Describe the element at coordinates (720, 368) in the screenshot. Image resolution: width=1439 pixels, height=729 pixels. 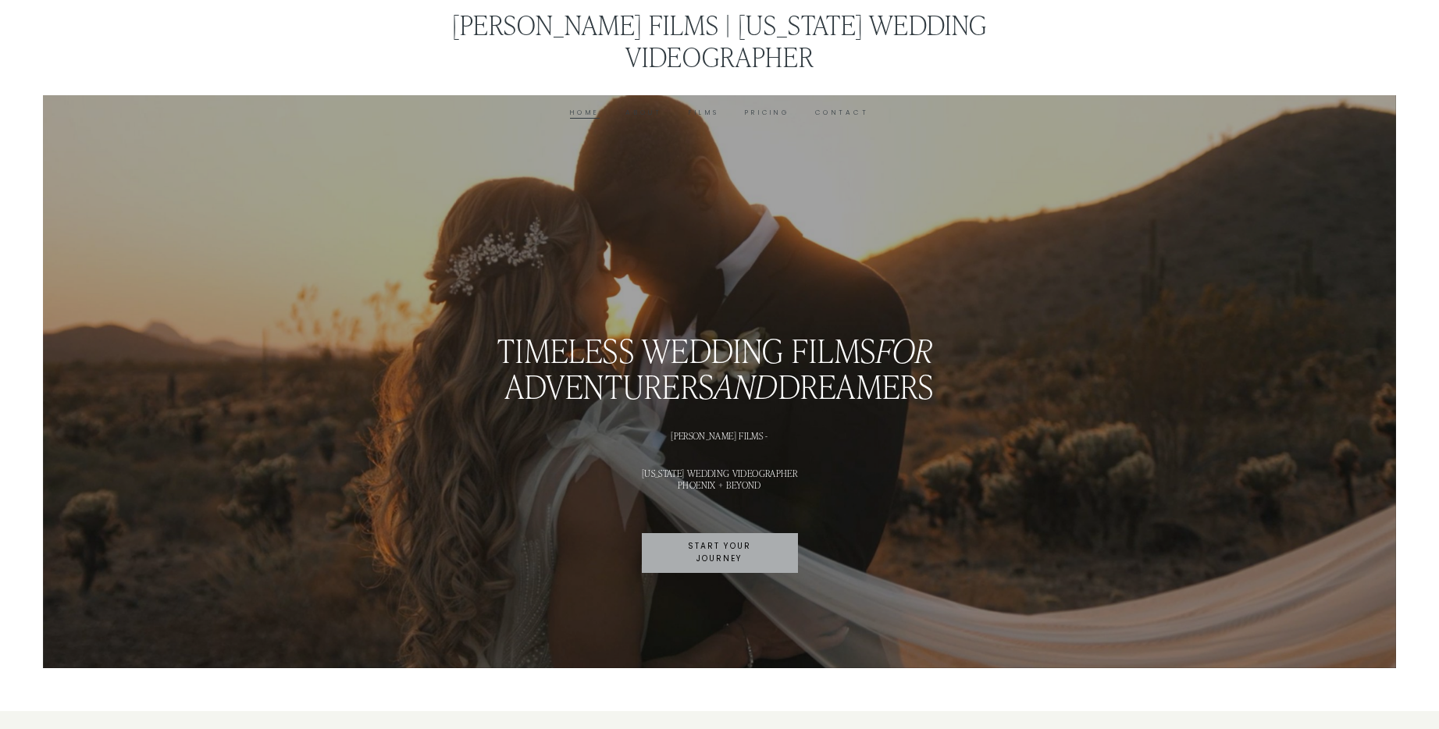
I see `h2: timeless wedding films ADVENTURERS DREAMERS` at that location.